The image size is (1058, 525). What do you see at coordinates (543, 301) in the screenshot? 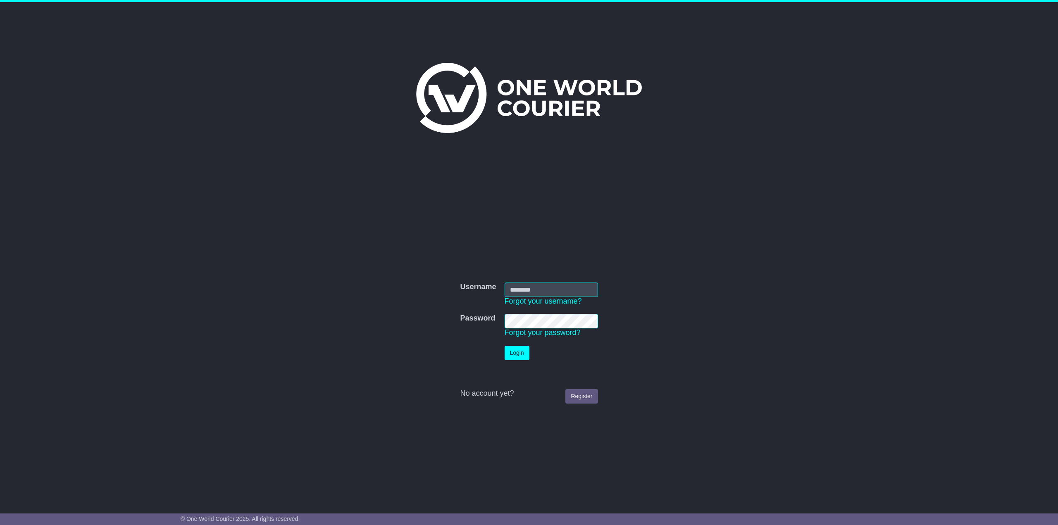
I see `a: Forgot your username?` at bounding box center [543, 301].